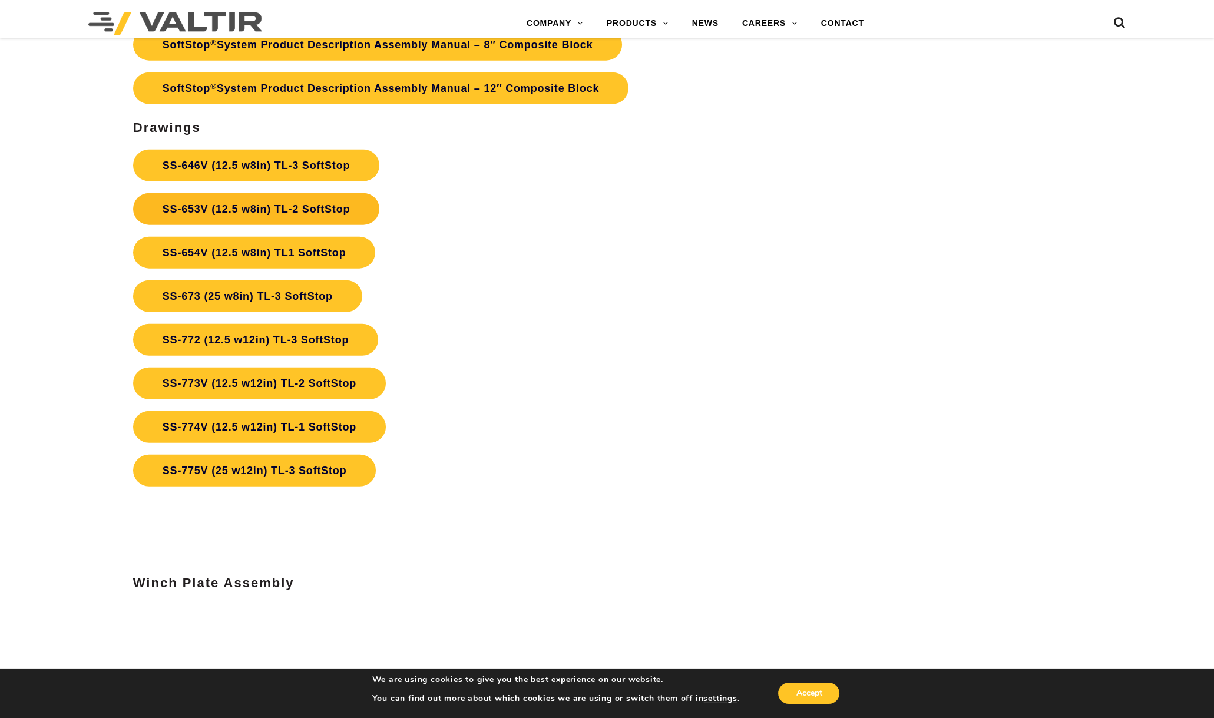 The width and height of the screenshot is (1214, 718). What do you see at coordinates (720, 698) in the screenshot?
I see `button: settings` at bounding box center [720, 698].